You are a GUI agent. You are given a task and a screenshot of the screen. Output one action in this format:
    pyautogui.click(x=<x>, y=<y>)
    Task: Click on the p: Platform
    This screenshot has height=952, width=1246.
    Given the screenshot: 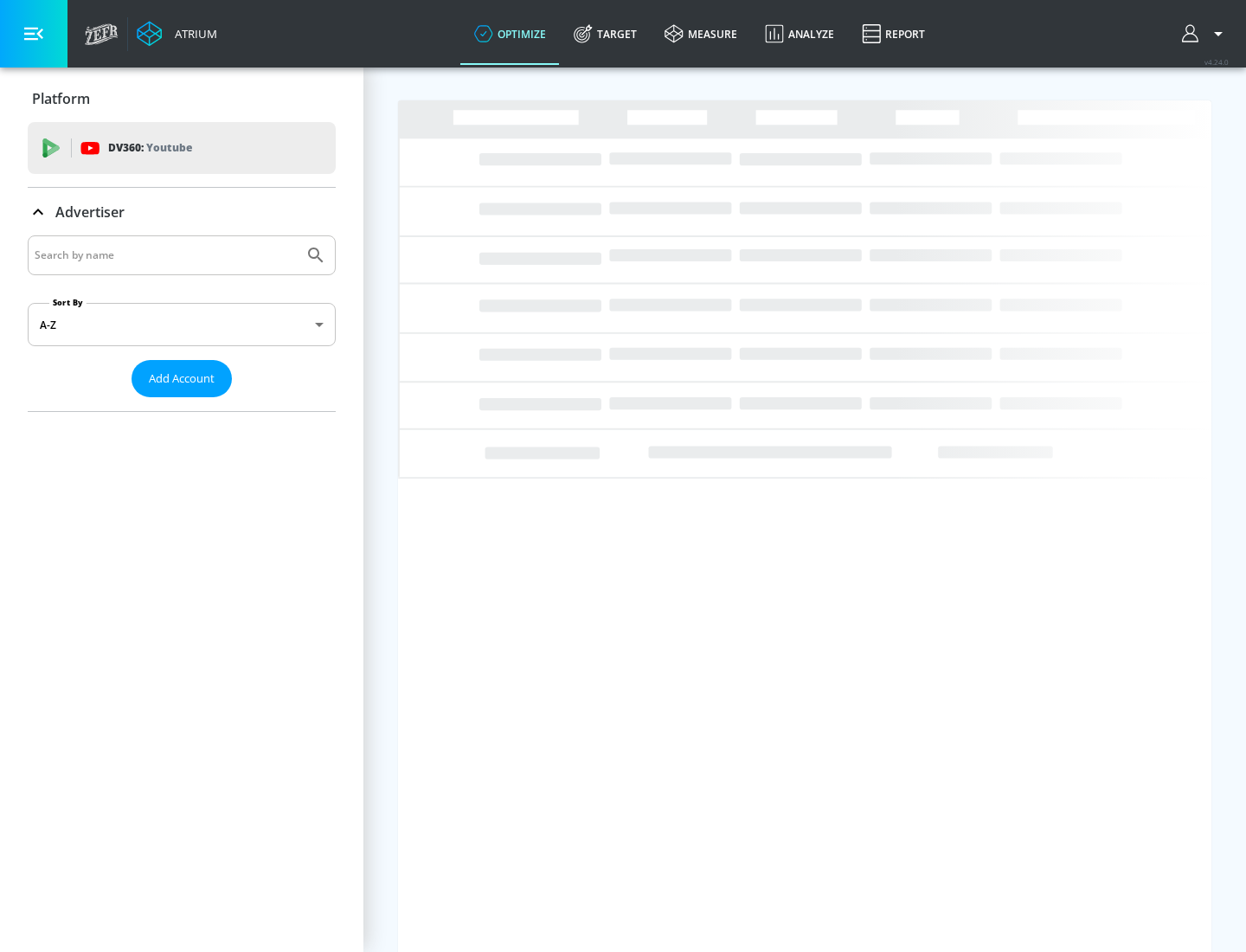 What is the action you would take?
    pyautogui.click(x=61, y=99)
    